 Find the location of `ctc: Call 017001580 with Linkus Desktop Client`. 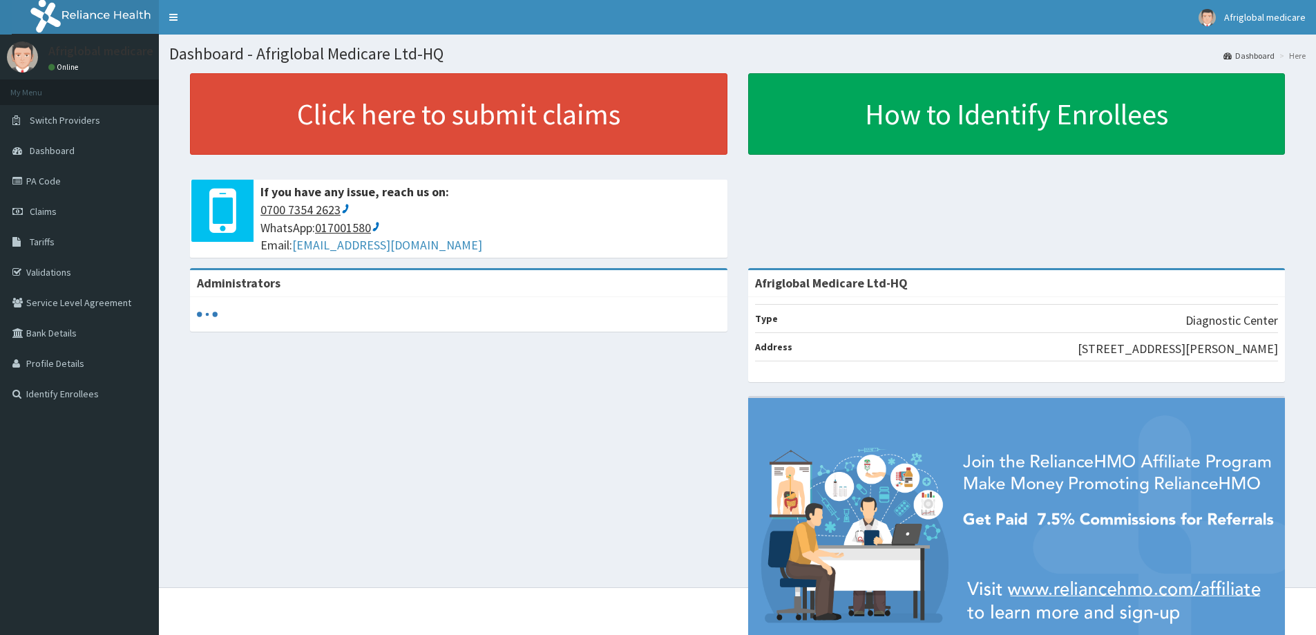

ctc: Call 017001580 with Linkus Desktop Client is located at coordinates (348, 227).